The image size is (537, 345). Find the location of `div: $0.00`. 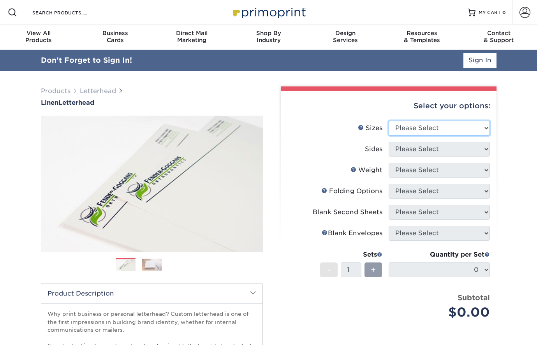

div: $0.00 is located at coordinates (442, 313).